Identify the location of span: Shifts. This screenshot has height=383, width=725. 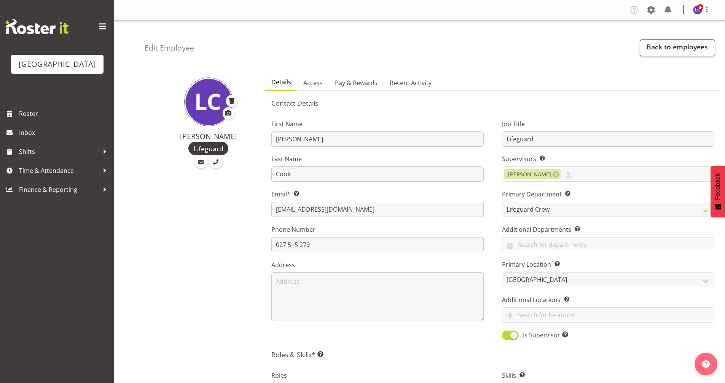
(59, 152).